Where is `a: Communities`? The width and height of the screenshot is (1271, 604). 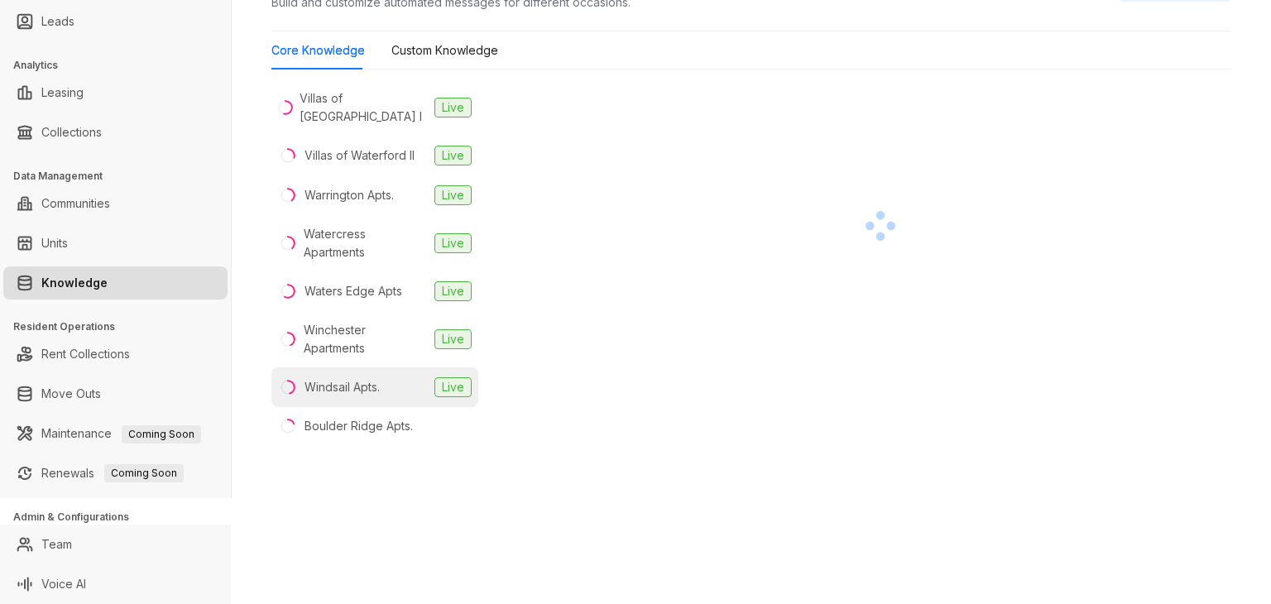
a: Communities is located at coordinates (75, 204).